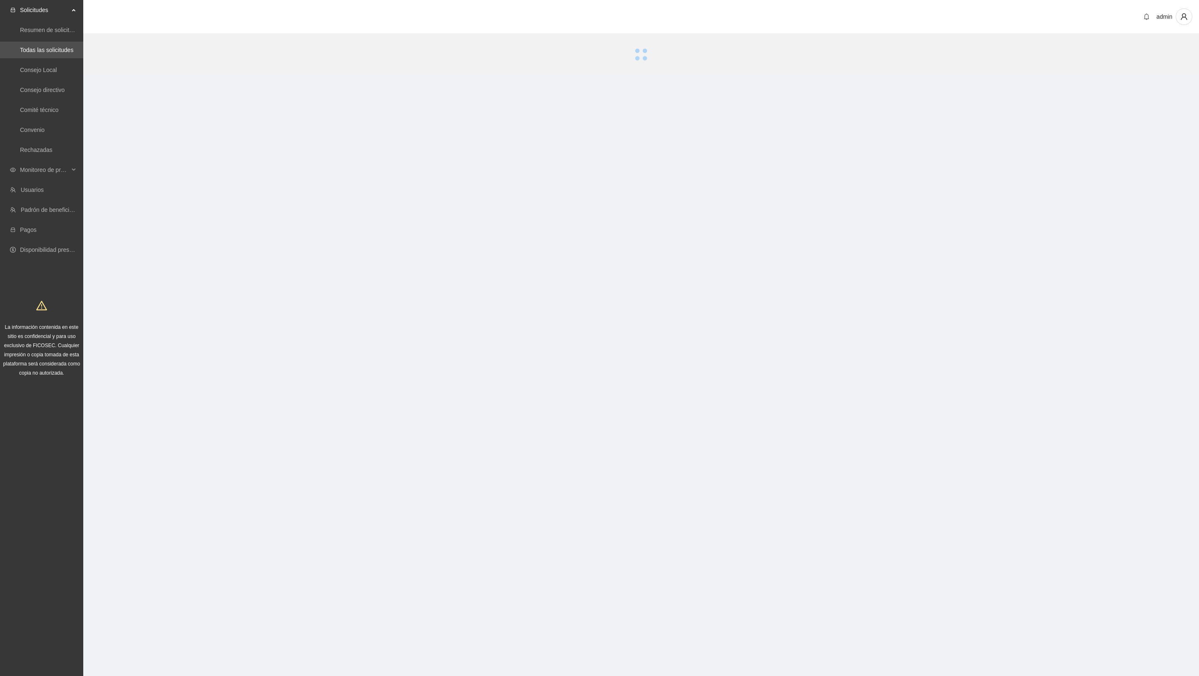 This screenshot has height=676, width=1199. I want to click on span: inbox, so click(13, 10).